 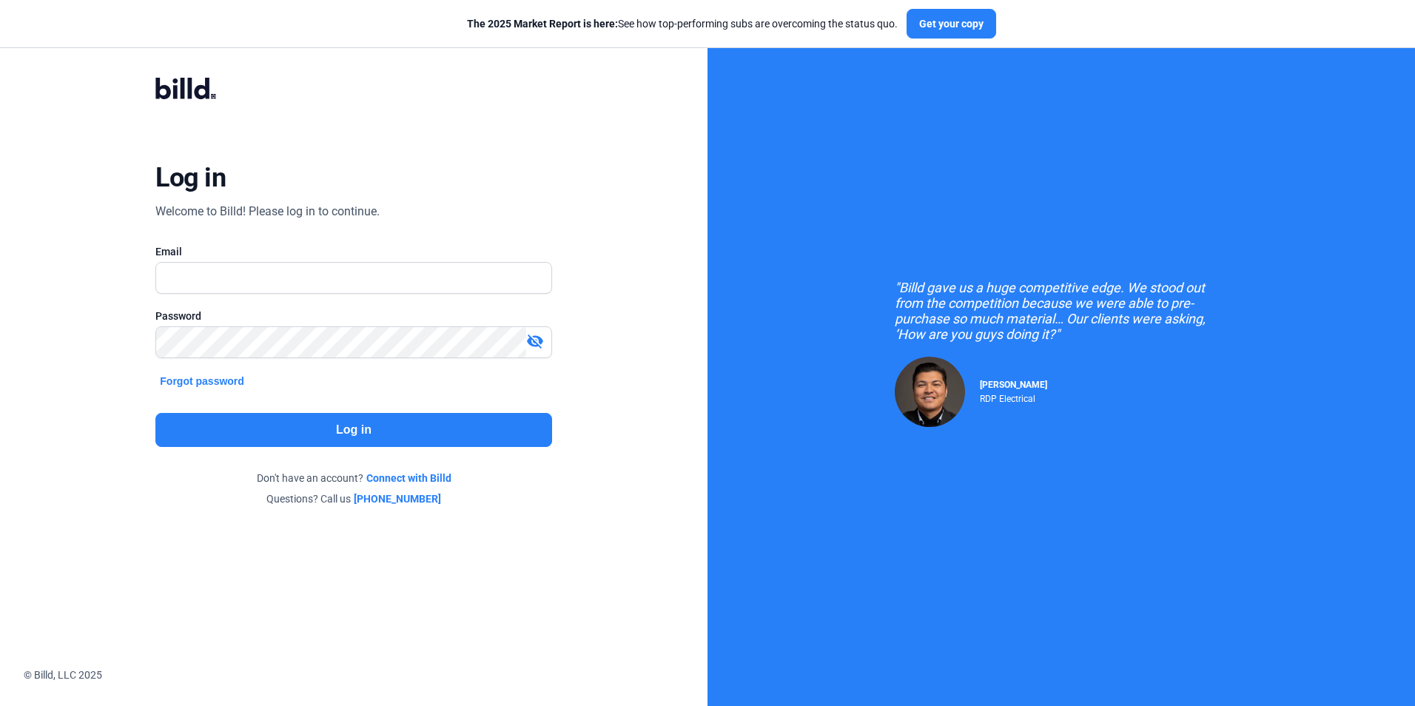 What do you see at coordinates (1013, 397) in the screenshot?
I see `div: RDP Electrical` at bounding box center [1013, 397].